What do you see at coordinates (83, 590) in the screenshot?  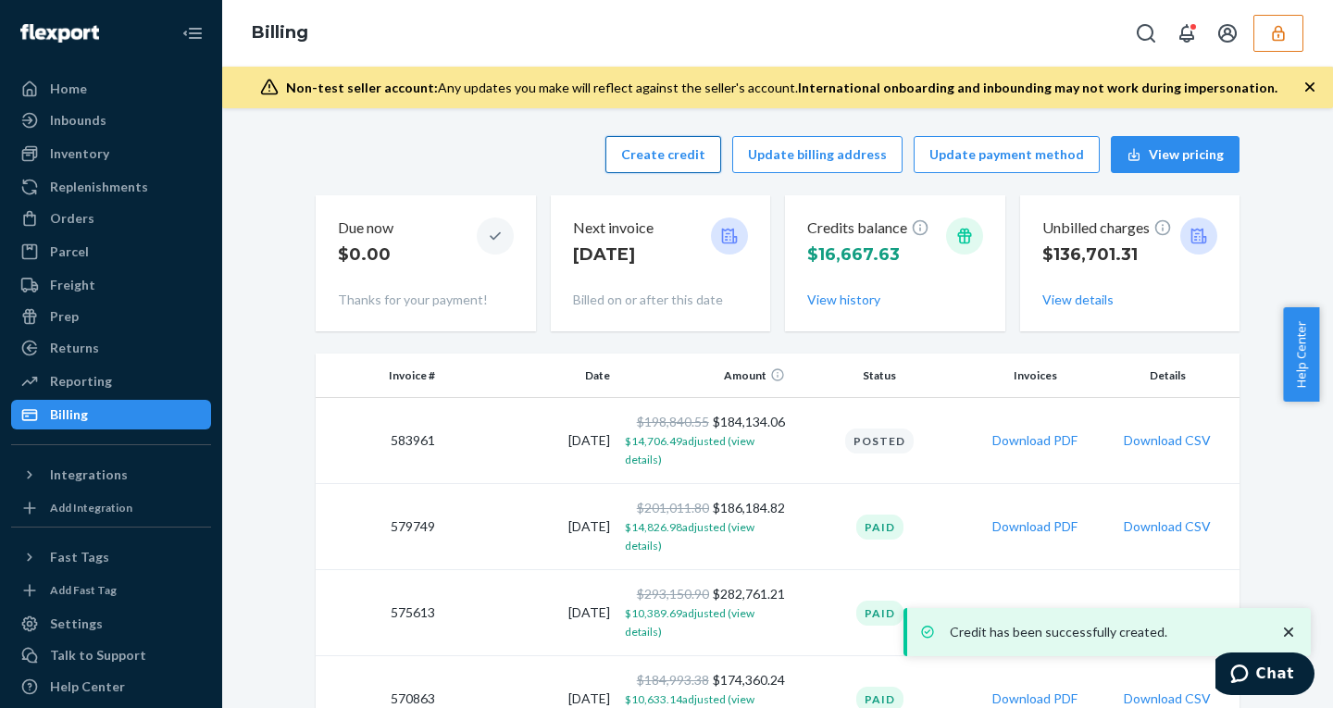 I see `div: Add Fast Tag` at bounding box center [83, 590].